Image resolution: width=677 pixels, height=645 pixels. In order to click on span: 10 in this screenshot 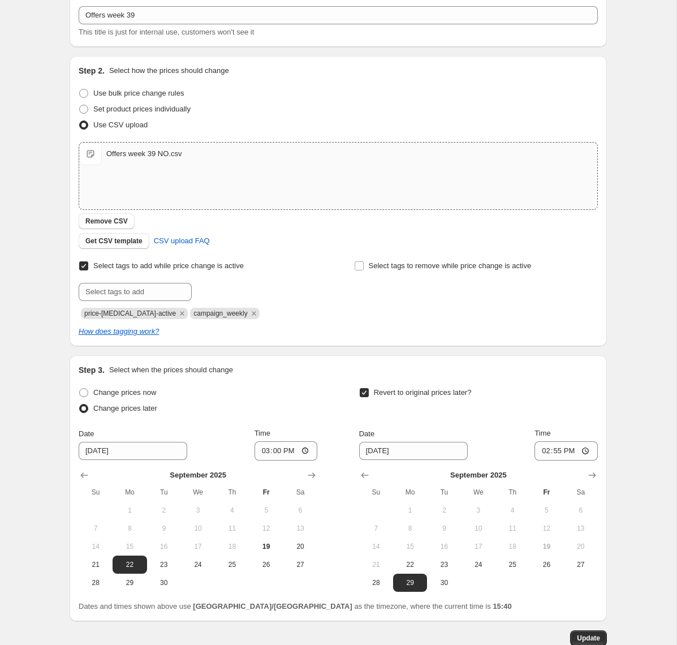, I will do `click(479, 528)`.